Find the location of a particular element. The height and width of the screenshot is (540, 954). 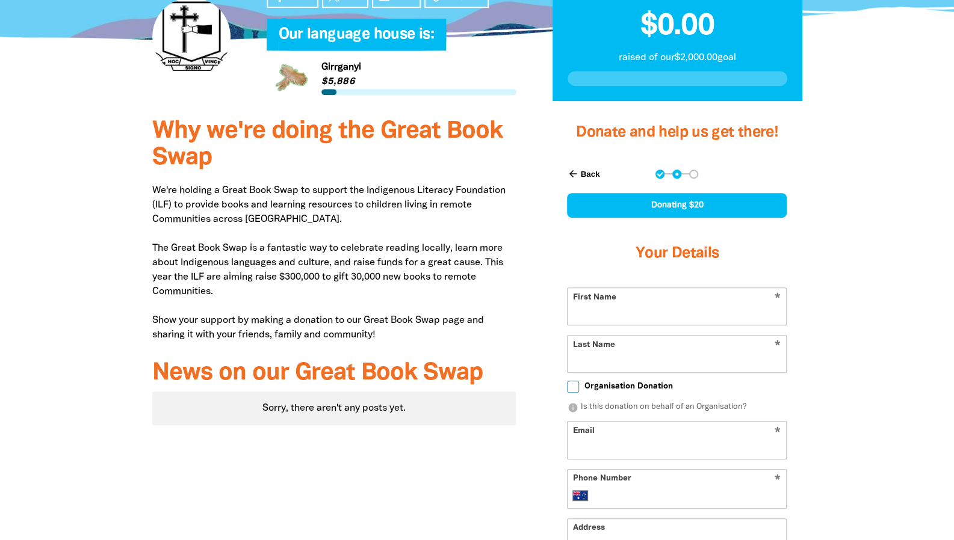

button: Navigate to step 1 of 3 to enter your donation amount is located at coordinates (659, 174).